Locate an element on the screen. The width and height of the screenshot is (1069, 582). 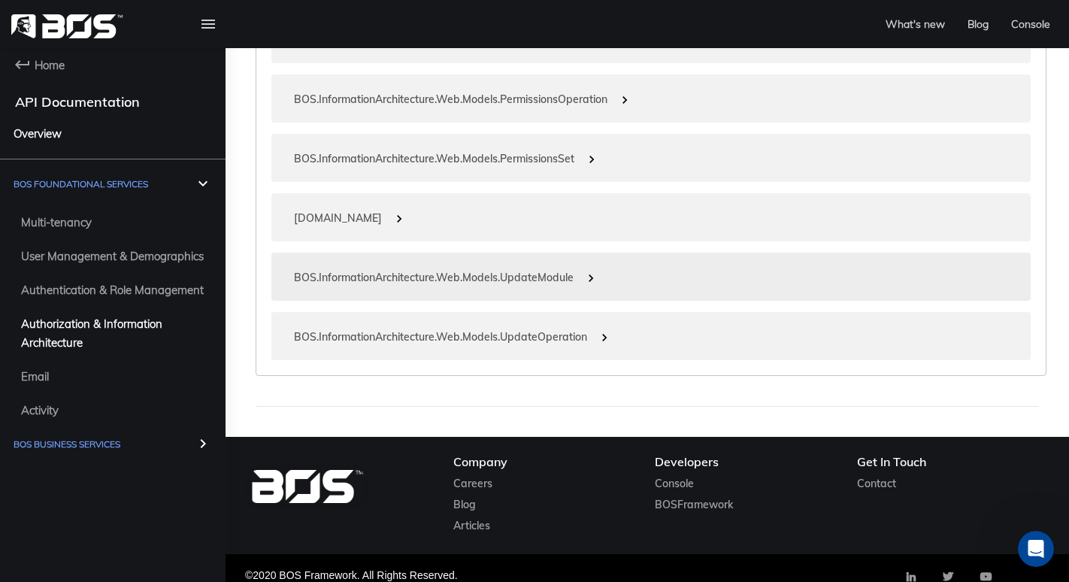
a: BOS Foundational Services is located at coordinates (113, 186).